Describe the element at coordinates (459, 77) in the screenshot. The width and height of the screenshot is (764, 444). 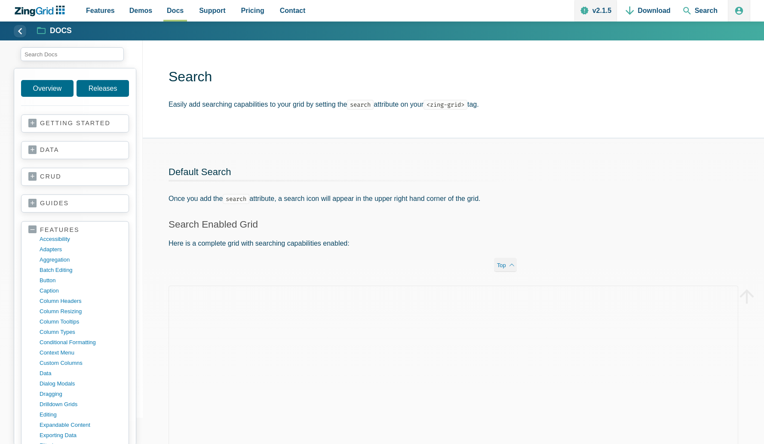
I see `h1: Search` at that location.